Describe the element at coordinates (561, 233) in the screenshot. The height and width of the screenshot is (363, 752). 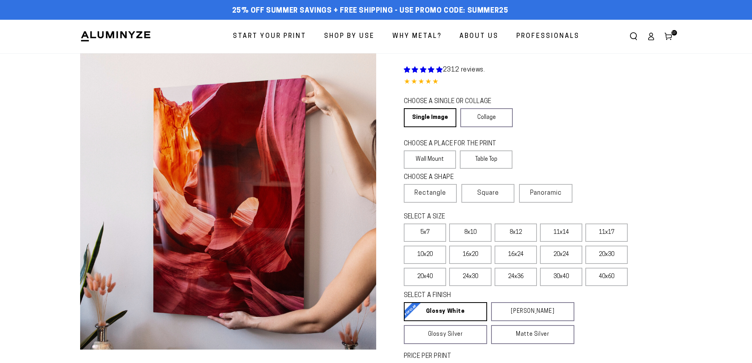
I see `label: 11x14` at that location.